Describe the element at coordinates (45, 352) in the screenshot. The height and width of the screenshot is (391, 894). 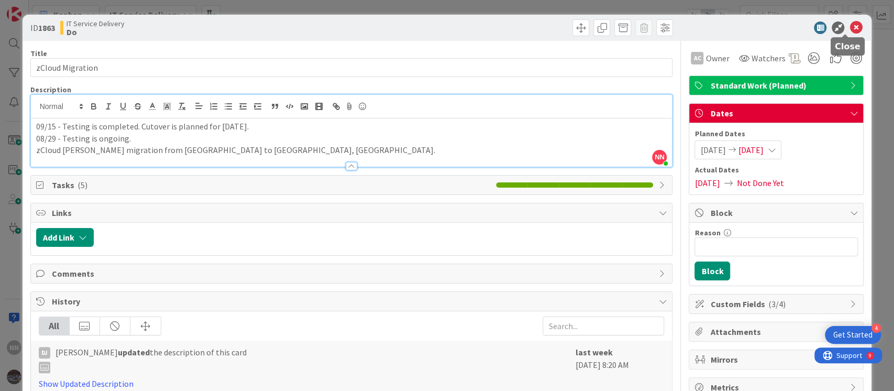
I see `div: DJ` at that location.